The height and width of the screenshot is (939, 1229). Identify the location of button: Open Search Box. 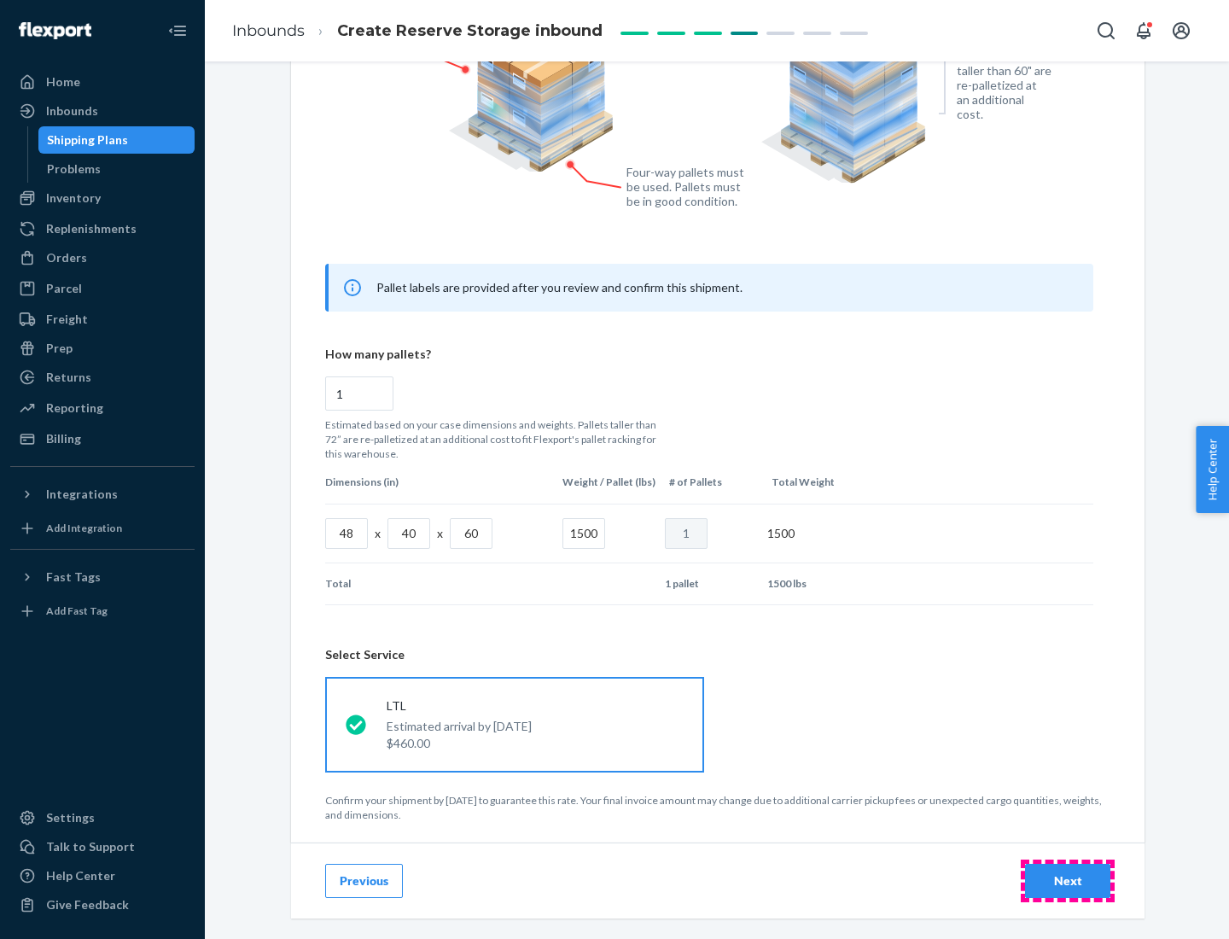
(1106, 31).